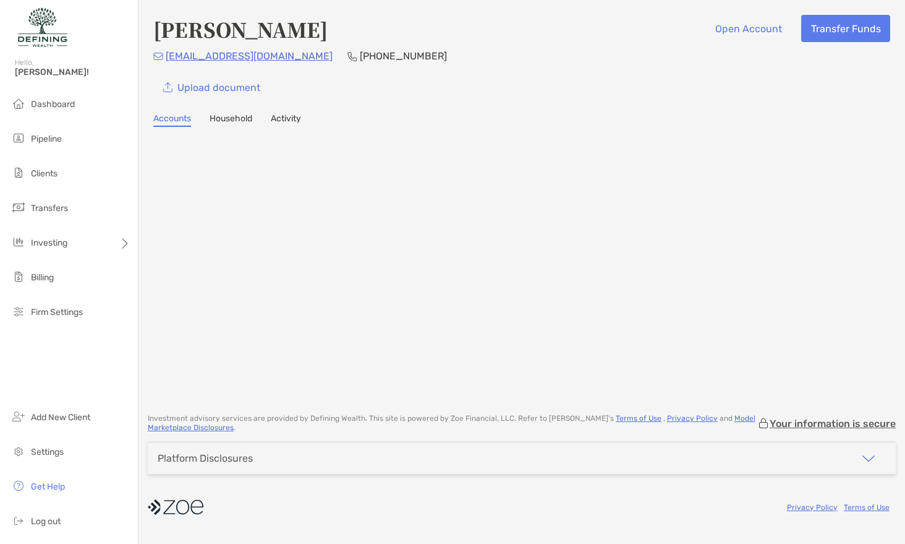 The image size is (905, 544). I want to click on span: Log out, so click(46, 521).